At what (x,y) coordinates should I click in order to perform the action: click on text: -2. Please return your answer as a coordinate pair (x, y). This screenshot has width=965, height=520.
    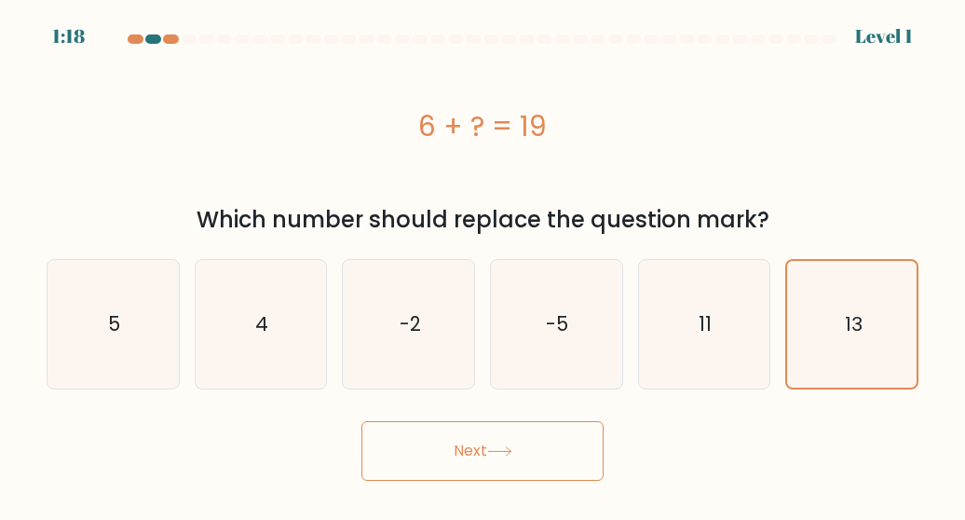
    Looking at the image, I should click on (410, 323).